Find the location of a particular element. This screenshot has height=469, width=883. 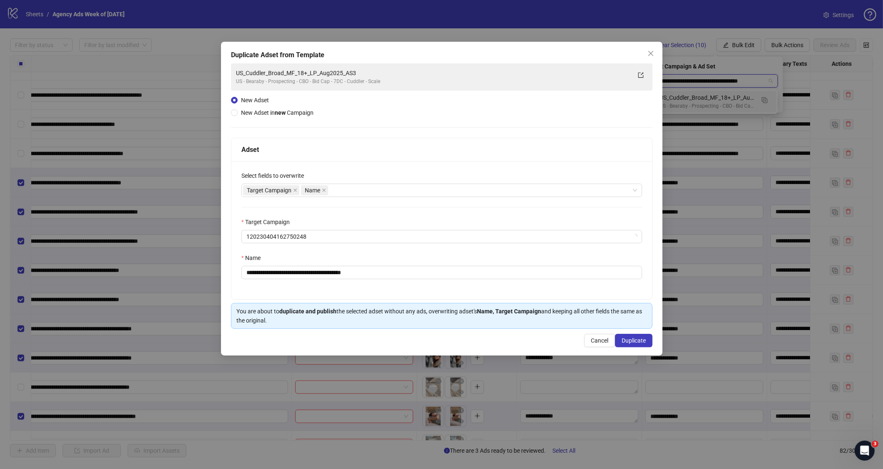

input: Name is located at coordinates (441, 272).